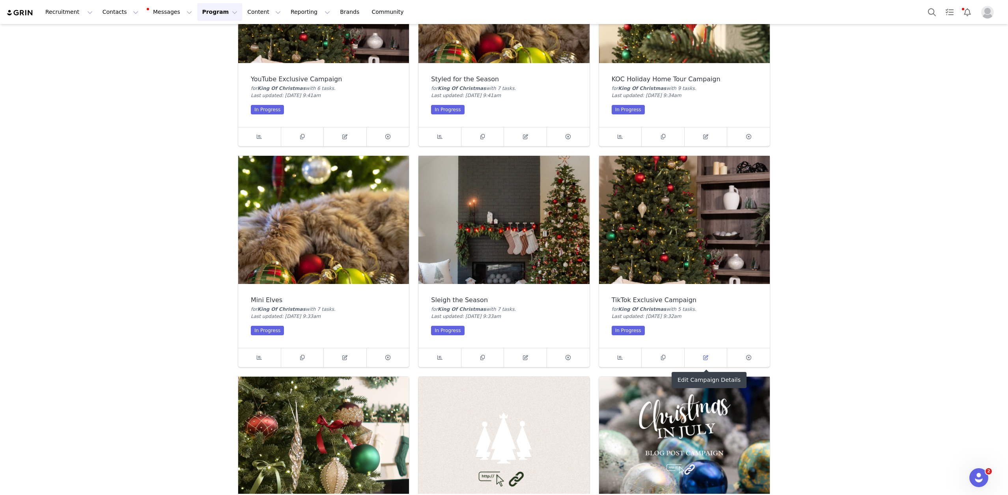 This screenshot has width=1008, height=495. What do you see at coordinates (989, 471) in the screenshot?
I see `span: 2` at bounding box center [989, 471].